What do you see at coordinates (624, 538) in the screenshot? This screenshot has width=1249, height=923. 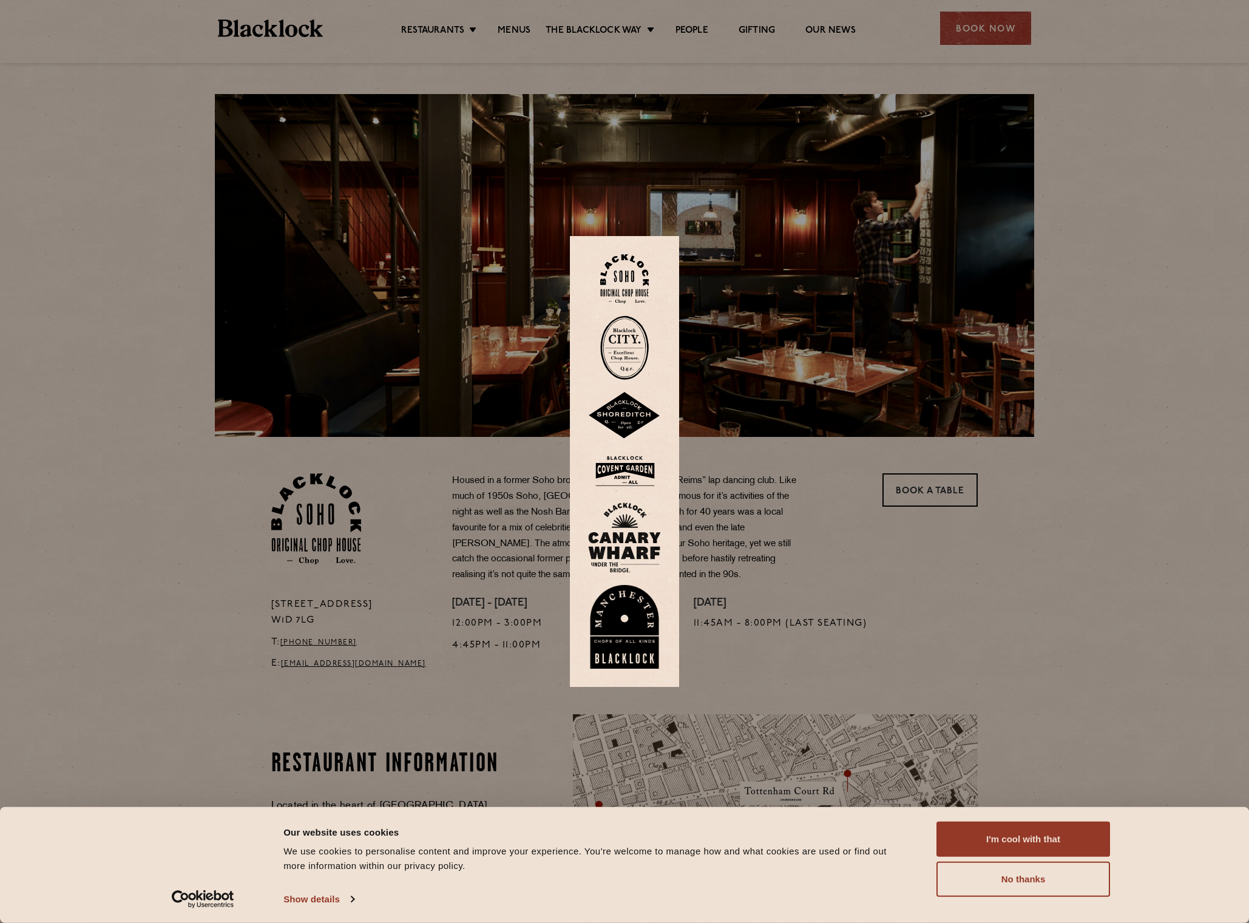 I see `img: BL_CW_Logo_Website.svg` at bounding box center [624, 538].